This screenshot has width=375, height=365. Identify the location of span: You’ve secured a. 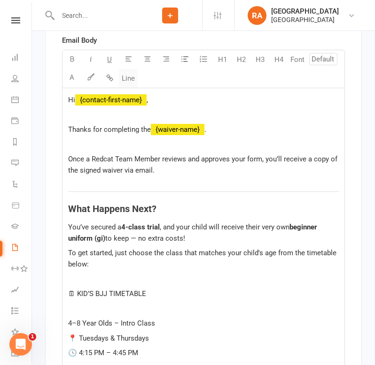
(94, 227).